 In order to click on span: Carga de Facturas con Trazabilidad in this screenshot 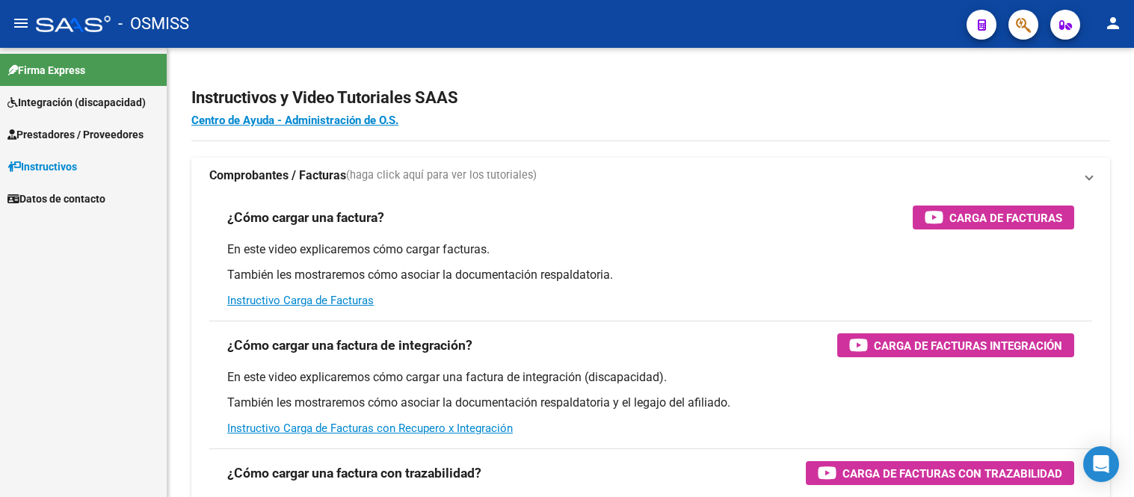, I will do `click(952, 473)`.